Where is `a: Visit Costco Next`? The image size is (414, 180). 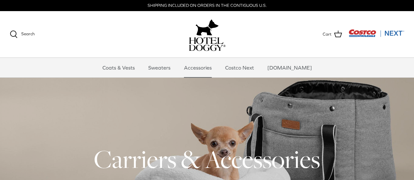 a: Visit Costco Next is located at coordinates (376, 36).